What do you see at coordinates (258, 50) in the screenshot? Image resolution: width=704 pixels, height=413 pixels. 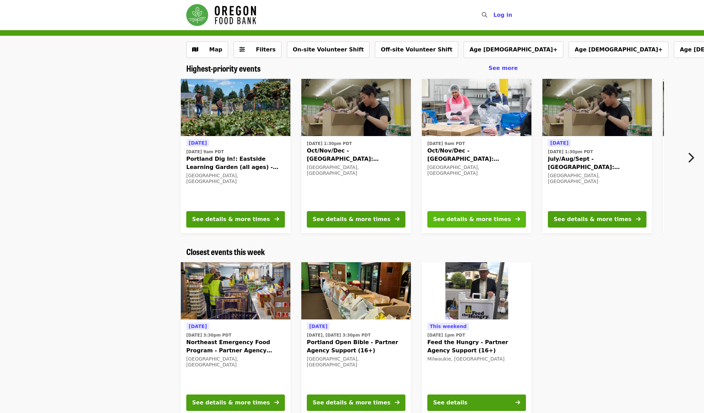 I see `button: Filters (0 selected)` at bounding box center [258, 50].